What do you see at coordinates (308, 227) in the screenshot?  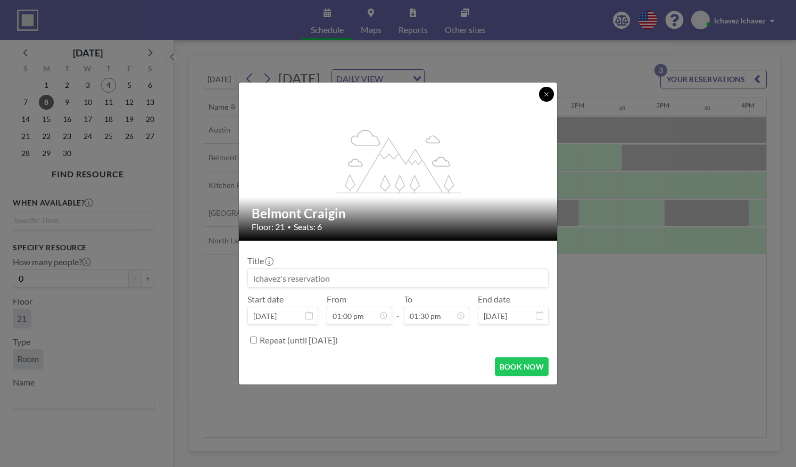 I see `span: Seats: 6` at bounding box center [308, 227].